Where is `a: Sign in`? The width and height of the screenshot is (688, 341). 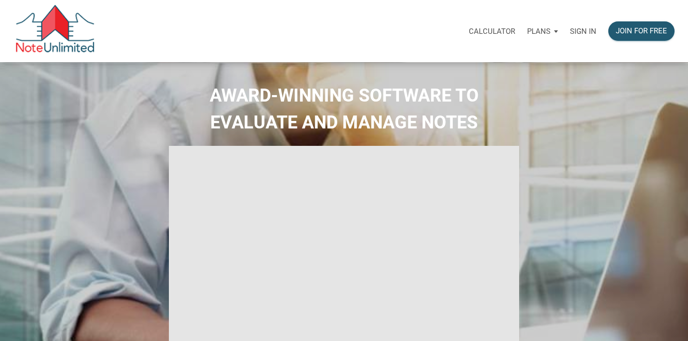
a: Sign in is located at coordinates (583, 31).